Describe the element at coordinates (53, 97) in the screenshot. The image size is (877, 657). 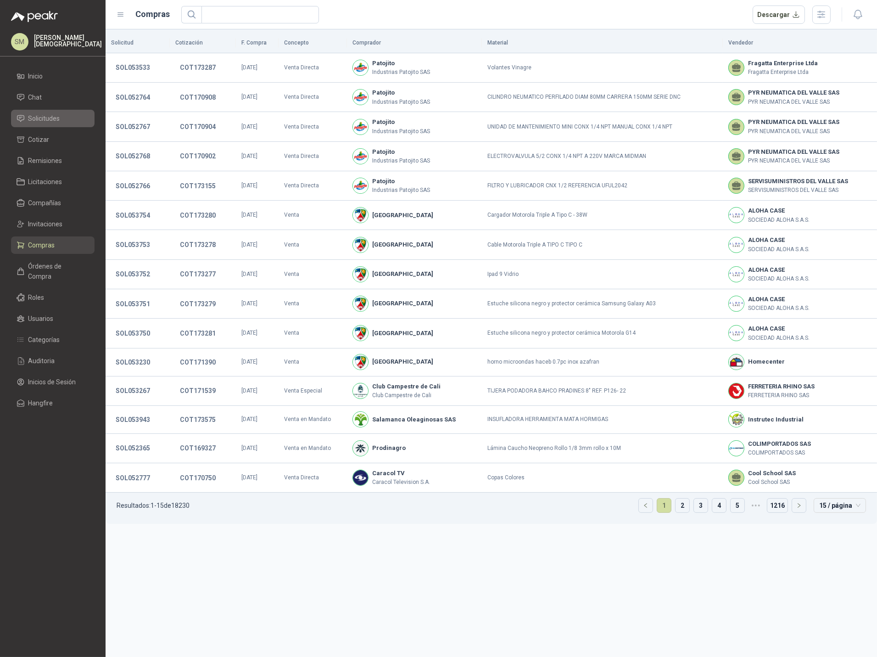
I see `a: Chat` at that location.